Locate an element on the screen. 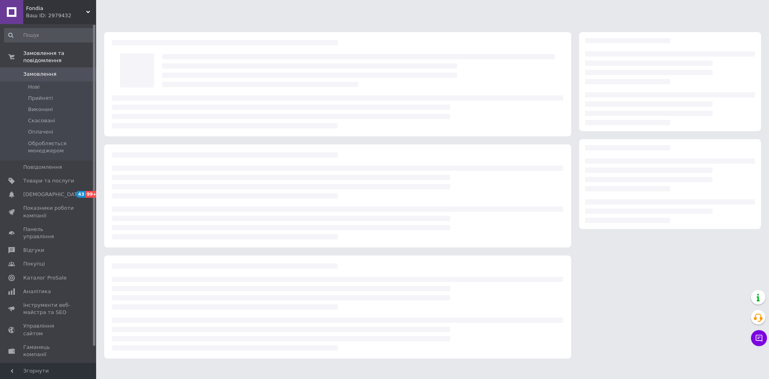  div: Ваш ID: 2979432 is located at coordinates (61, 16).